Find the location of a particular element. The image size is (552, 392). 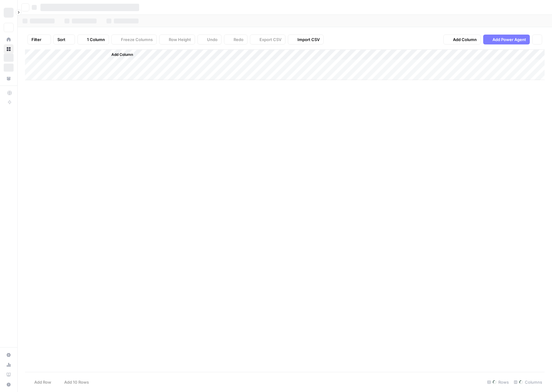

span: Add Power Agent is located at coordinates (509, 39).